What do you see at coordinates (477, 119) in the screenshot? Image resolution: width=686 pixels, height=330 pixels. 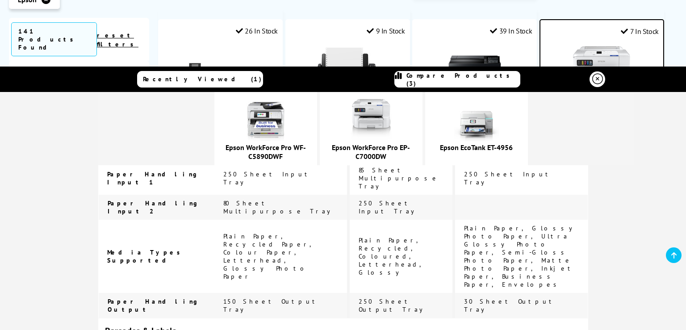 I see `img: epson-et-4956-front-small.jpg` at bounding box center [477, 119].